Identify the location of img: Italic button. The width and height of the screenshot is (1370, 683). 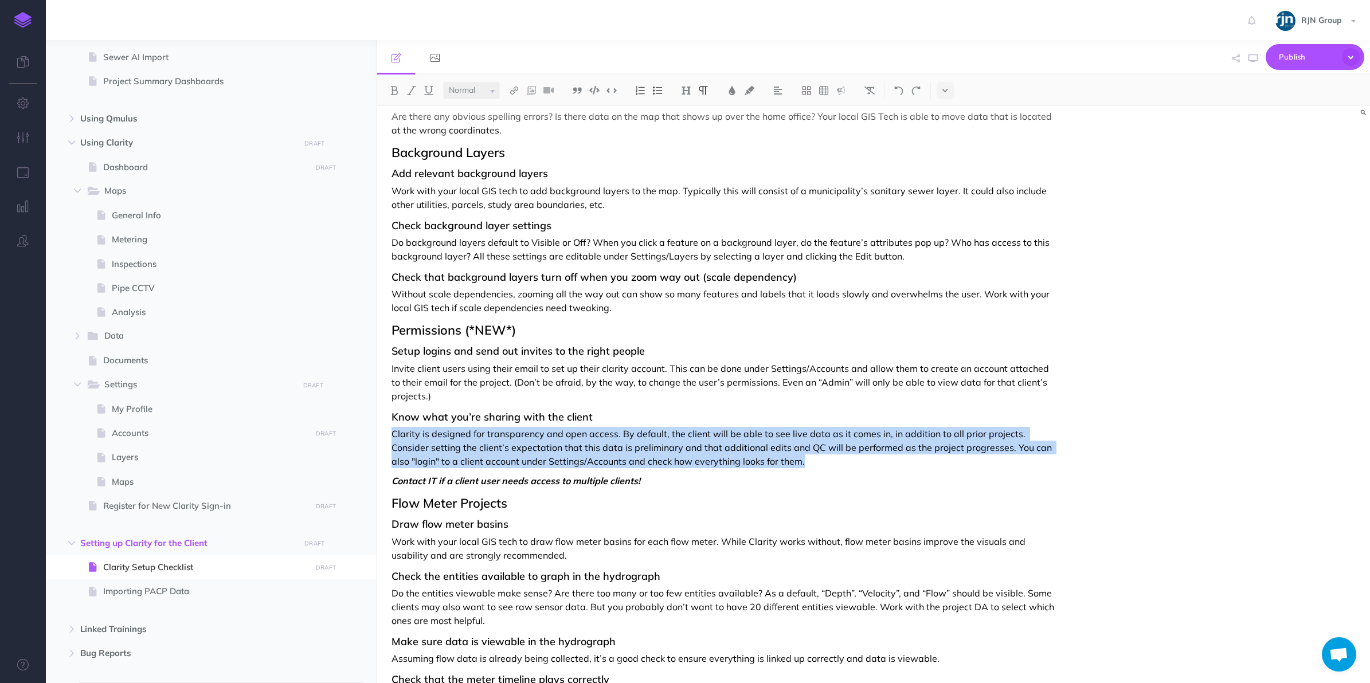
(412, 91).